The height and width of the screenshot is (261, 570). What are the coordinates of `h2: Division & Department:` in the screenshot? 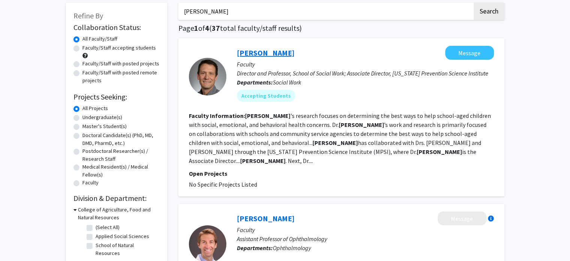 It's located at (117, 198).